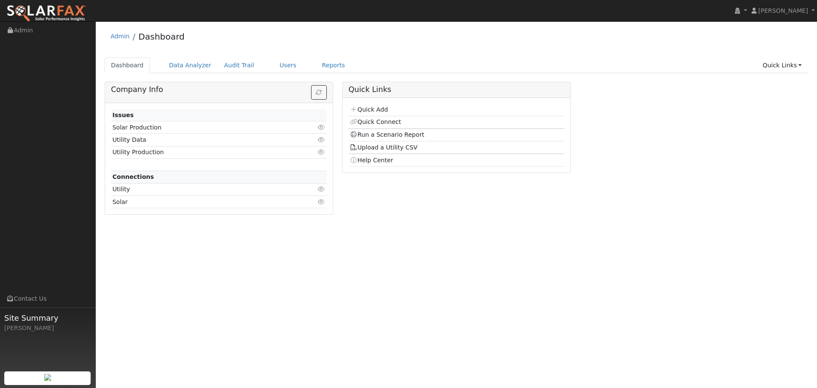 The width and height of the screenshot is (817, 388). I want to click on td: Utility, so click(201, 189).